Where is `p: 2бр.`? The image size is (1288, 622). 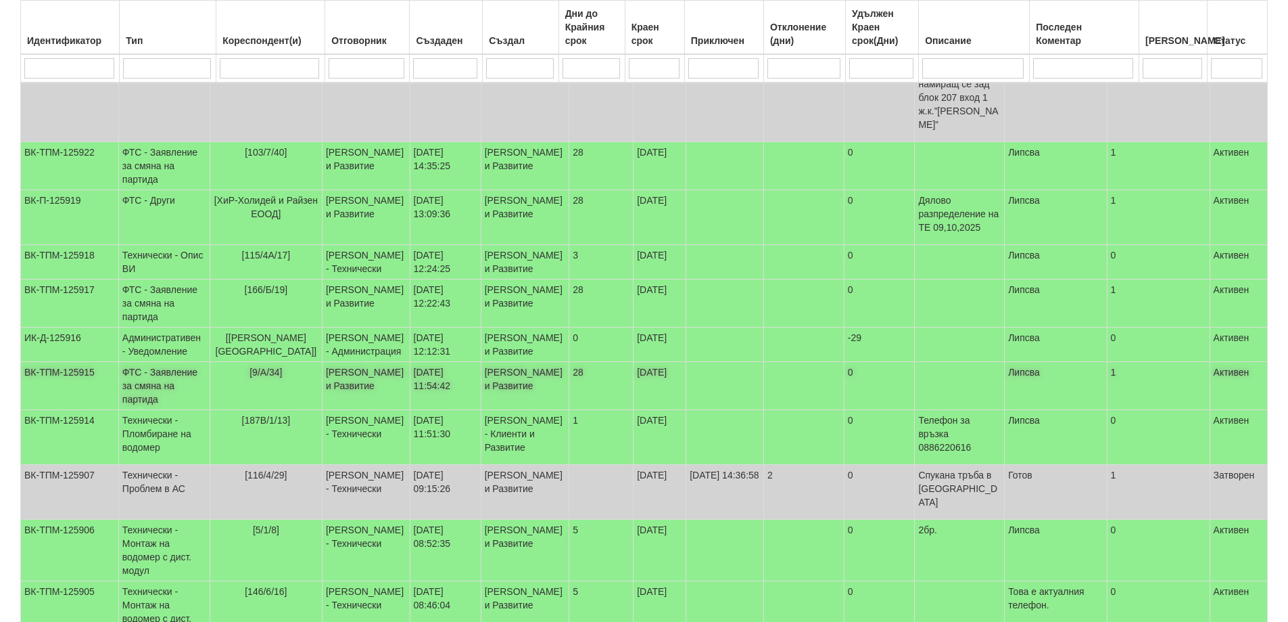 p: 2бр. is located at coordinates (960, 530).